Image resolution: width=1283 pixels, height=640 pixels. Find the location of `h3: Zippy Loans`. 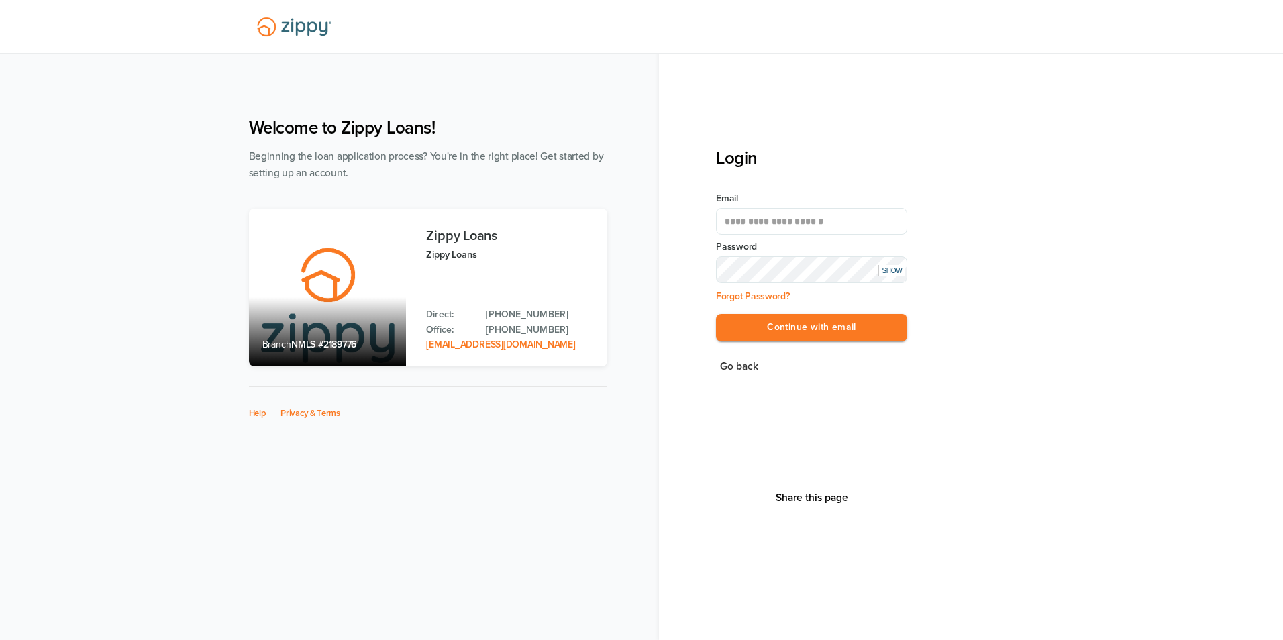

h3: Zippy Loans is located at coordinates (509, 236).